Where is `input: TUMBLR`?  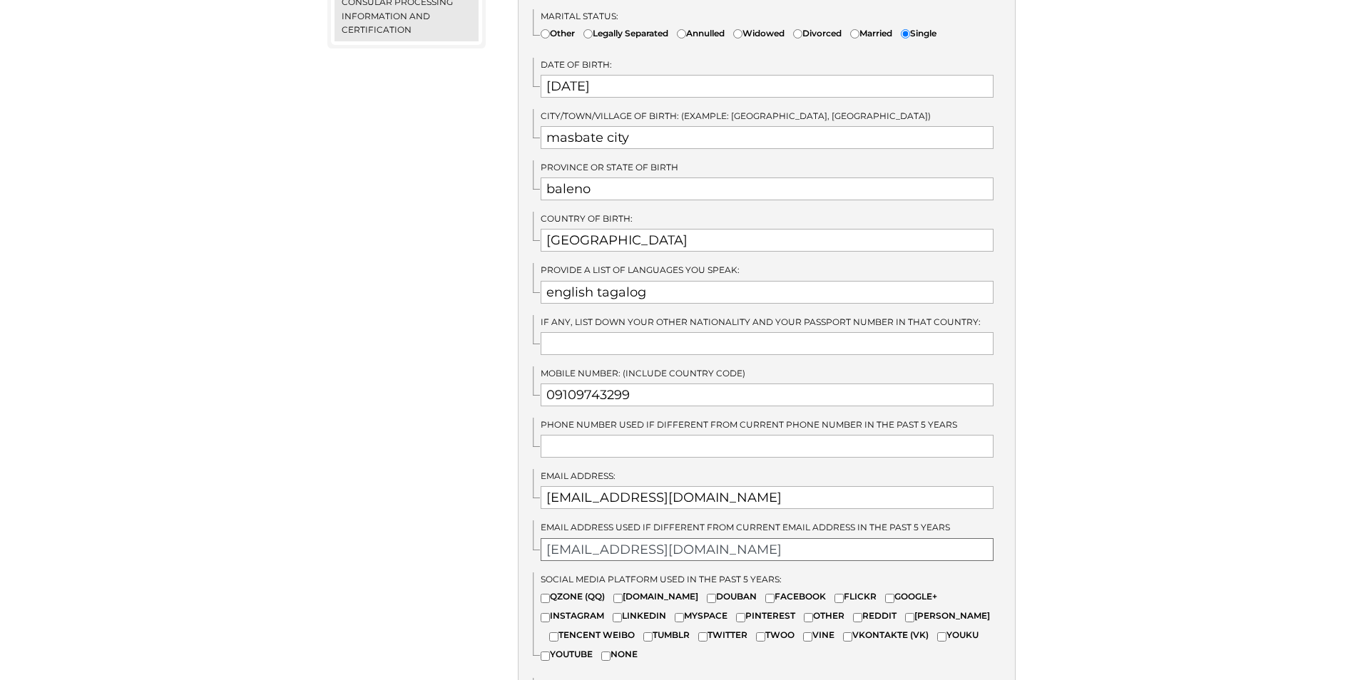 input: TUMBLR is located at coordinates (647, 637).